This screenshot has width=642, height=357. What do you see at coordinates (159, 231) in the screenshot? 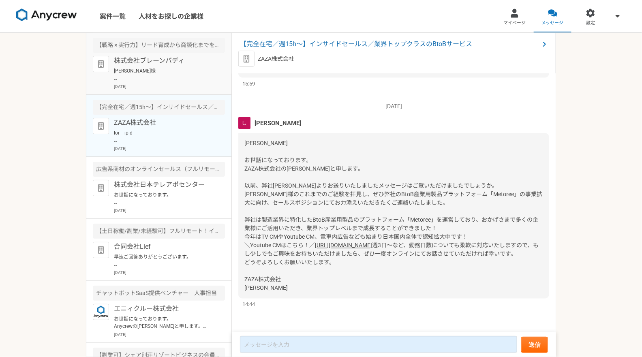
I see `div: 【土日稼働/副業/未経験可】フルリモート！インサイドセールス募集（長期案件）` at bounding box center [159, 231].